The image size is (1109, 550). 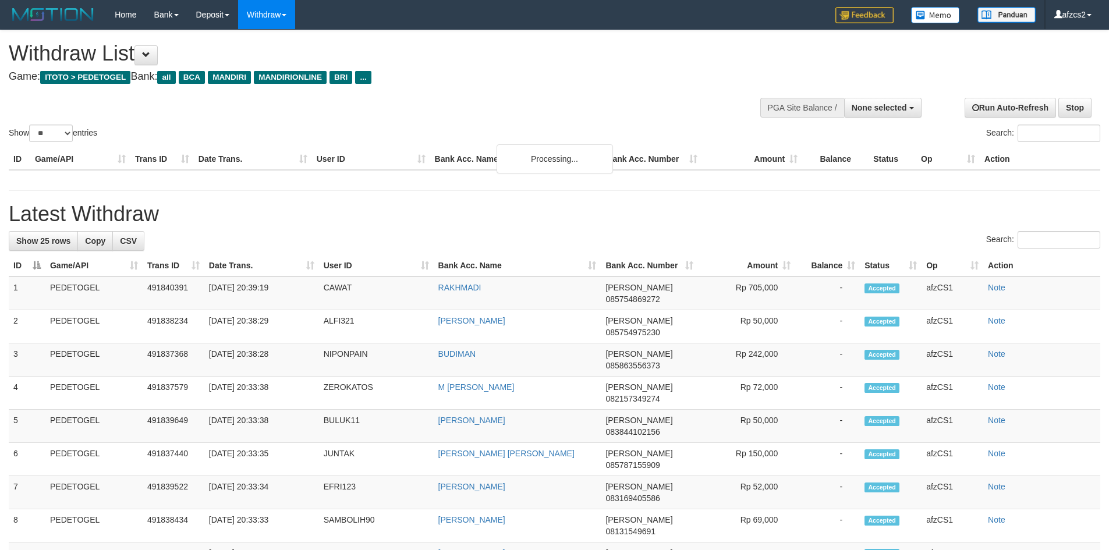 I want to click on td: NIPONPAIN, so click(x=376, y=360).